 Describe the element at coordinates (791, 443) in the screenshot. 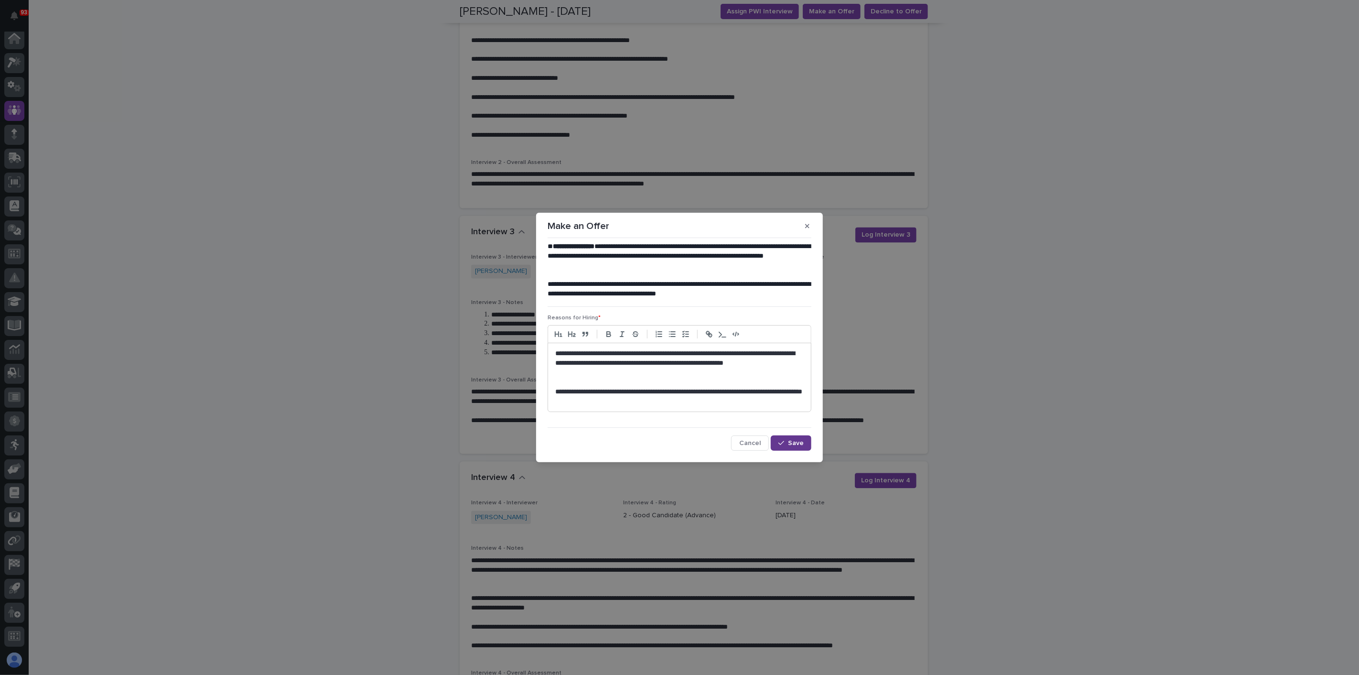

I see `button: Save` at that location.